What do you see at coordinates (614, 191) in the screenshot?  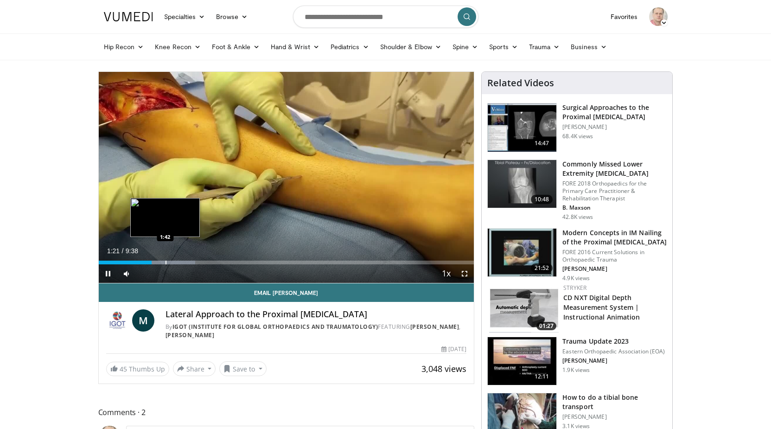 I see `p: FORE 2018 Orthopaedics for the Primary Care Practitioner & Rehabilitation Therapist` at bounding box center [614, 191].